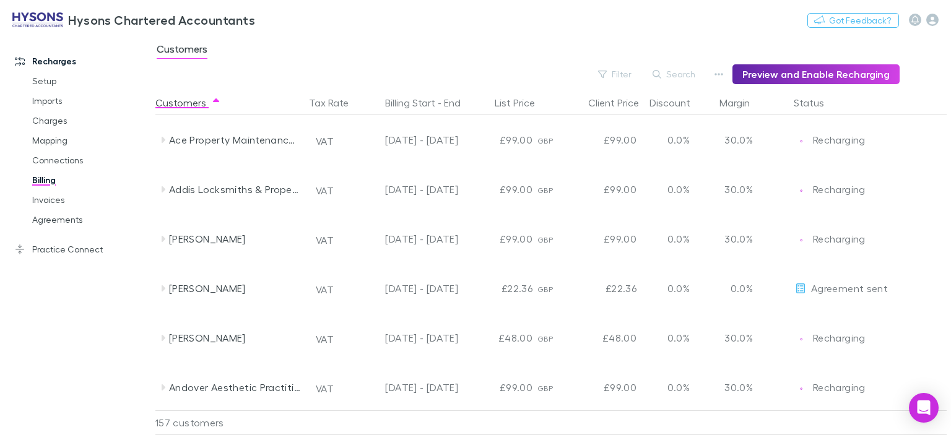  I want to click on button: Status, so click(816, 103).